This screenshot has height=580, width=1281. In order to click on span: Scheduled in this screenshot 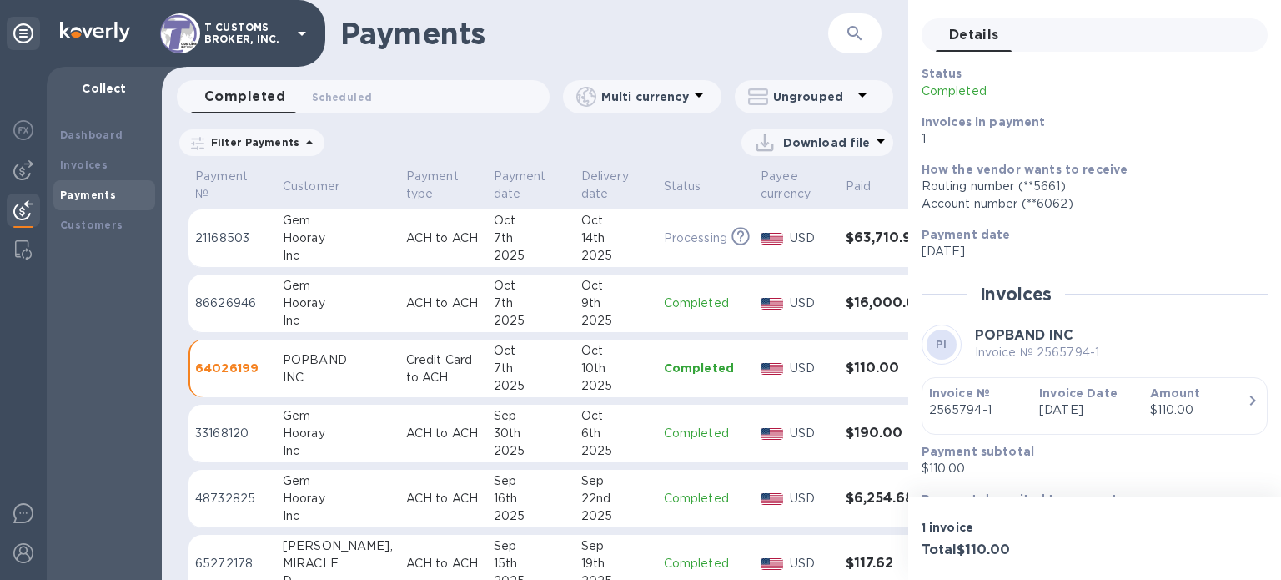, I will do `click(342, 97)`.